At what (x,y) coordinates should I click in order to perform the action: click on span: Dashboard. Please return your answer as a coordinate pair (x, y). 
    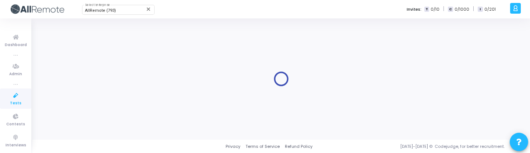
    Looking at the image, I should click on (16, 45).